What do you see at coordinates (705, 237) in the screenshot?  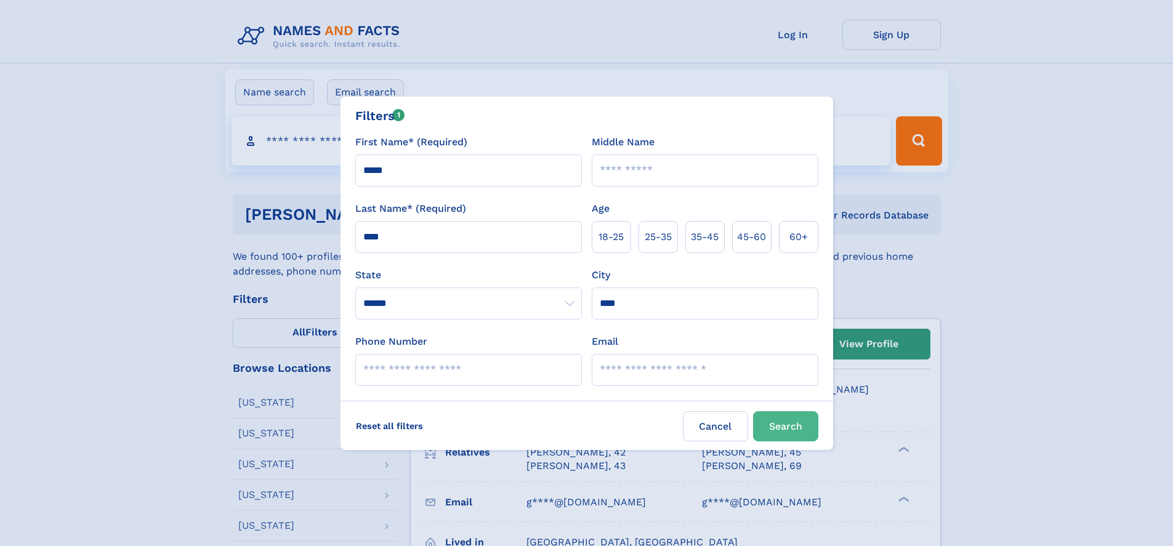 I see `span: 35‑45` at bounding box center [705, 237].